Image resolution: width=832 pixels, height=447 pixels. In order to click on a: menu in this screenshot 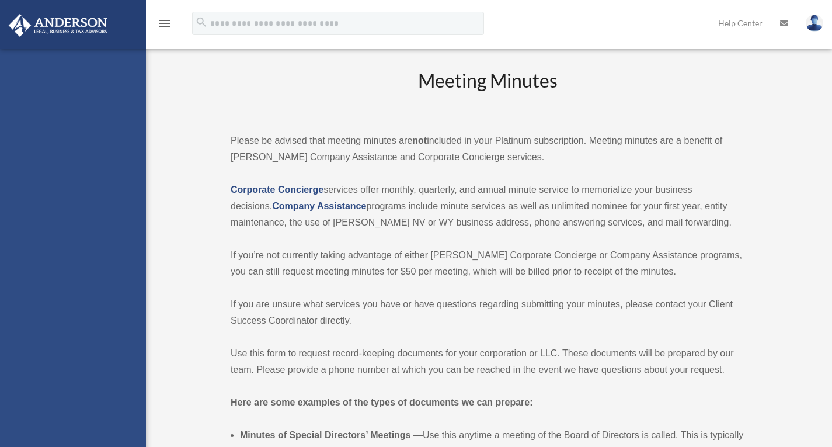, I will do `click(165, 25)`.